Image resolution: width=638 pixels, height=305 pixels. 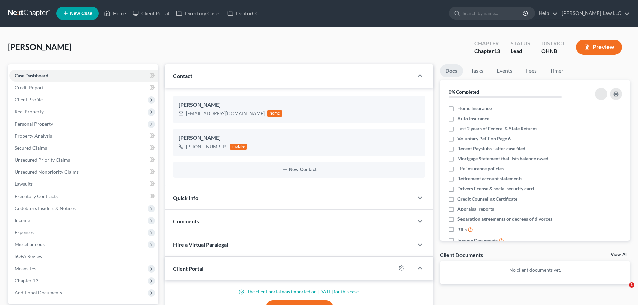 I want to click on div: mobile, so click(x=239, y=147).